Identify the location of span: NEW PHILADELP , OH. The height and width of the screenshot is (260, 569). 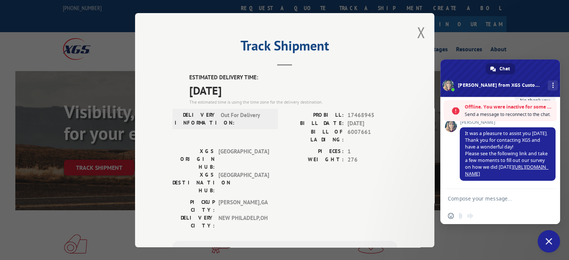
(244, 222).